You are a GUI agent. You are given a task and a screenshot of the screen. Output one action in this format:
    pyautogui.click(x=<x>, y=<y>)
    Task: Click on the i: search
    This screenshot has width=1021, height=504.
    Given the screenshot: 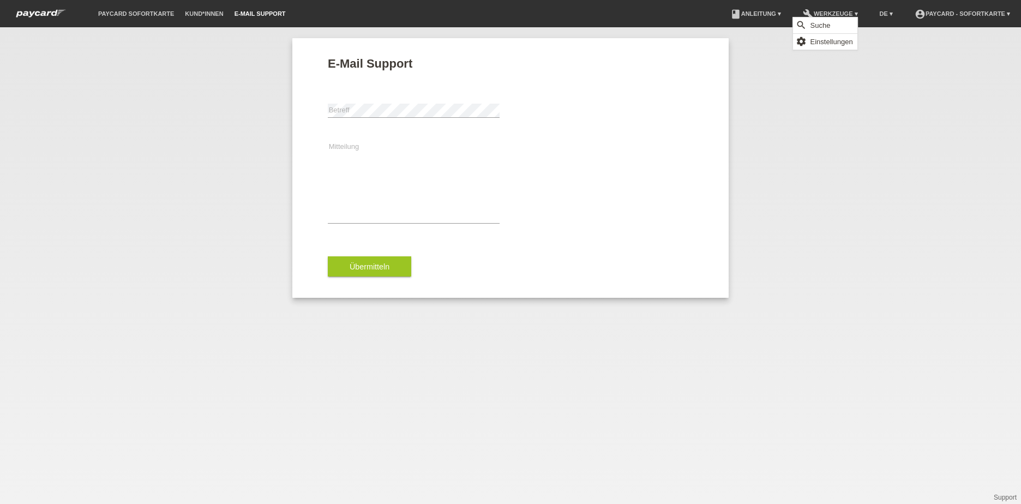 What is the action you would take?
    pyautogui.click(x=801, y=25)
    